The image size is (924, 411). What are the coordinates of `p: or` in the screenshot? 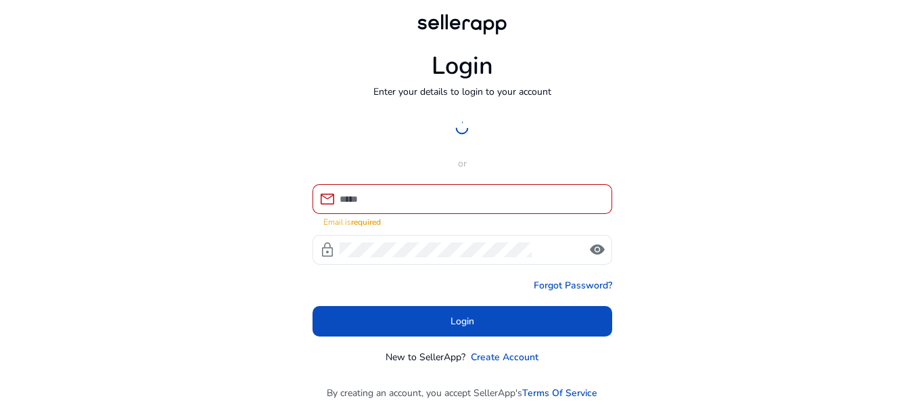 It's located at (462, 163).